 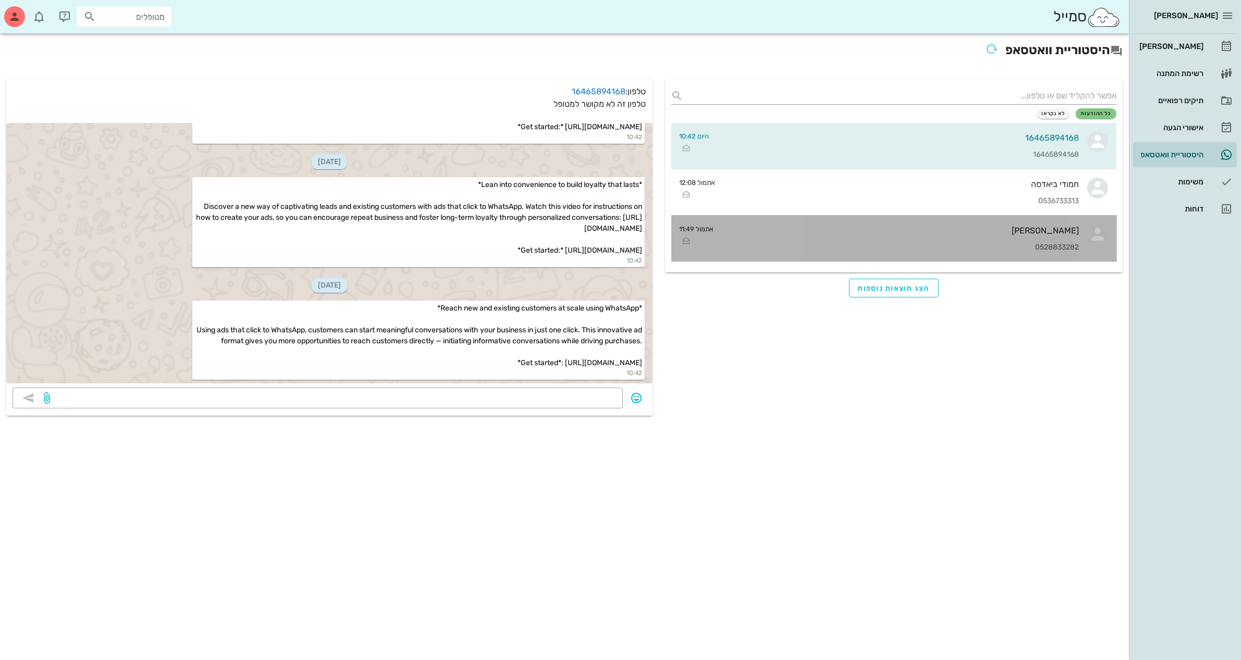 What do you see at coordinates (902, 201) in the screenshot?
I see `div: 0536733313` at bounding box center [902, 201].